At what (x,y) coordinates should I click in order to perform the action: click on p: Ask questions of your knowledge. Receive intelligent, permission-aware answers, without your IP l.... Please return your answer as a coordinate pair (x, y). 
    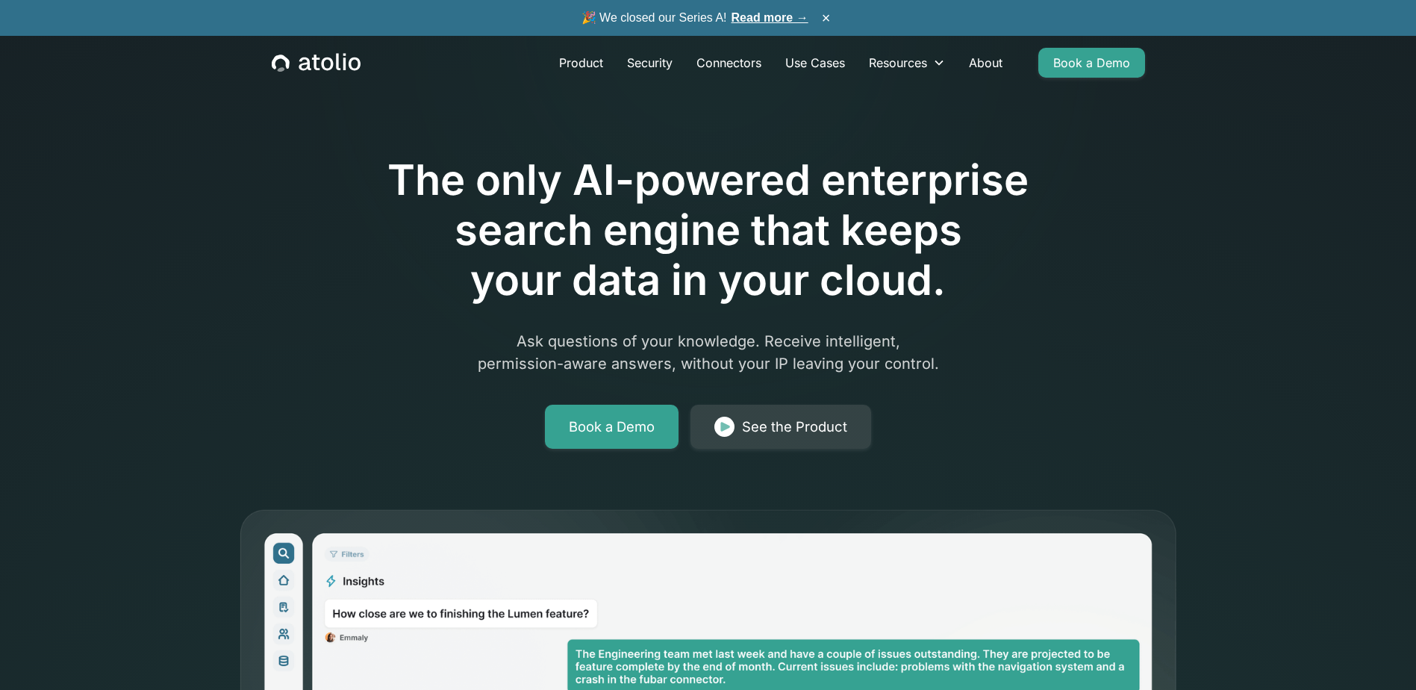
    Looking at the image, I should click on (708, 352).